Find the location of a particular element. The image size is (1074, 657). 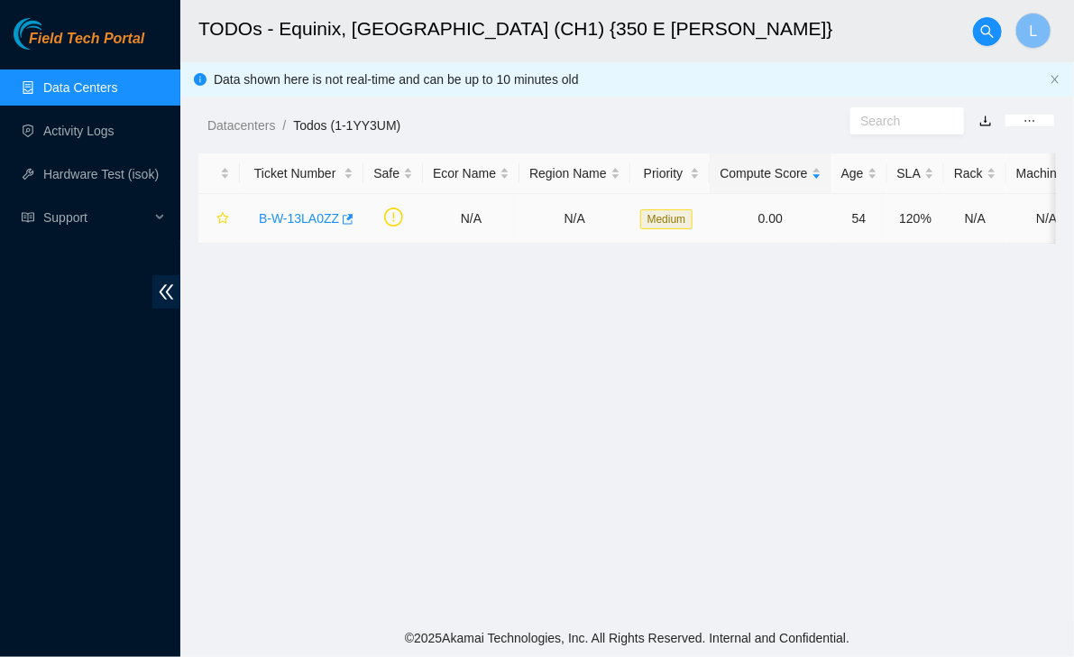

a: Activity Logs is located at coordinates (78, 131).